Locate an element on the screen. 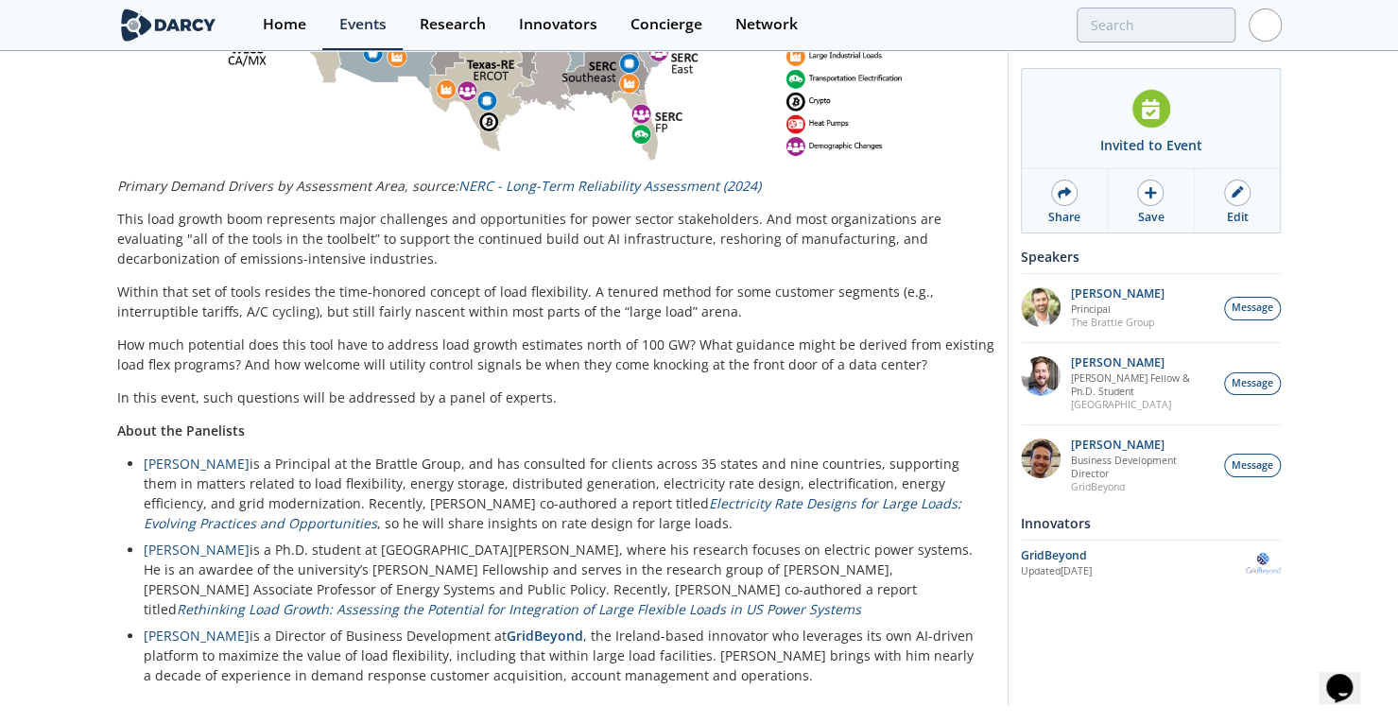 This screenshot has width=1398, height=723. p: The Brattle Group is located at coordinates (1118, 322).